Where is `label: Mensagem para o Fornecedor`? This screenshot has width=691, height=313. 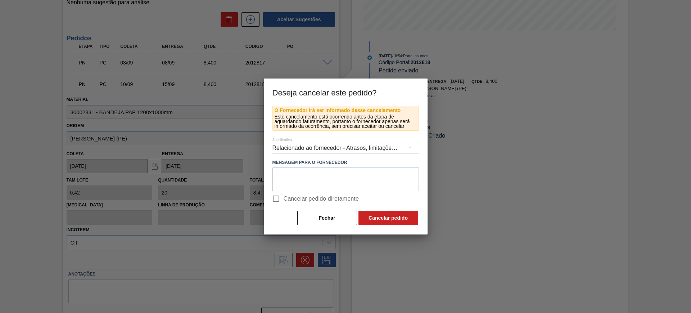 label: Mensagem para o Fornecedor is located at coordinates (345, 162).